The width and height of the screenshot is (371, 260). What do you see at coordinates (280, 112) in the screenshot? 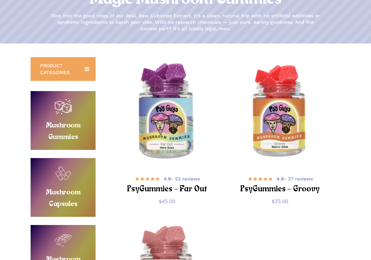
I see `a: PsyGummies - Groovy` at bounding box center [280, 112].